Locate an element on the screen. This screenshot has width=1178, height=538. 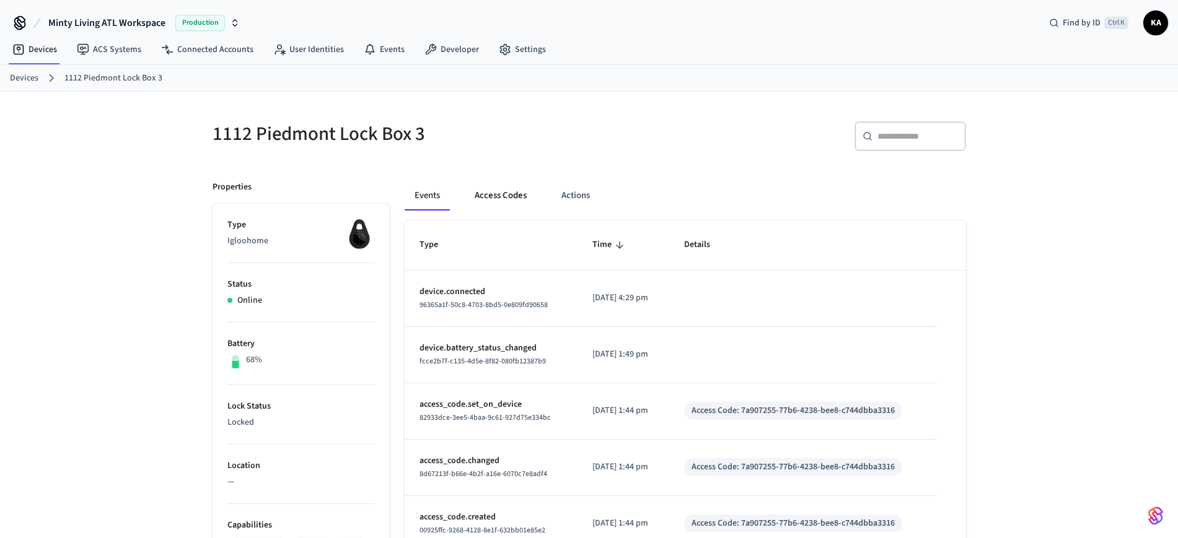
button: KA is located at coordinates (1155, 23).